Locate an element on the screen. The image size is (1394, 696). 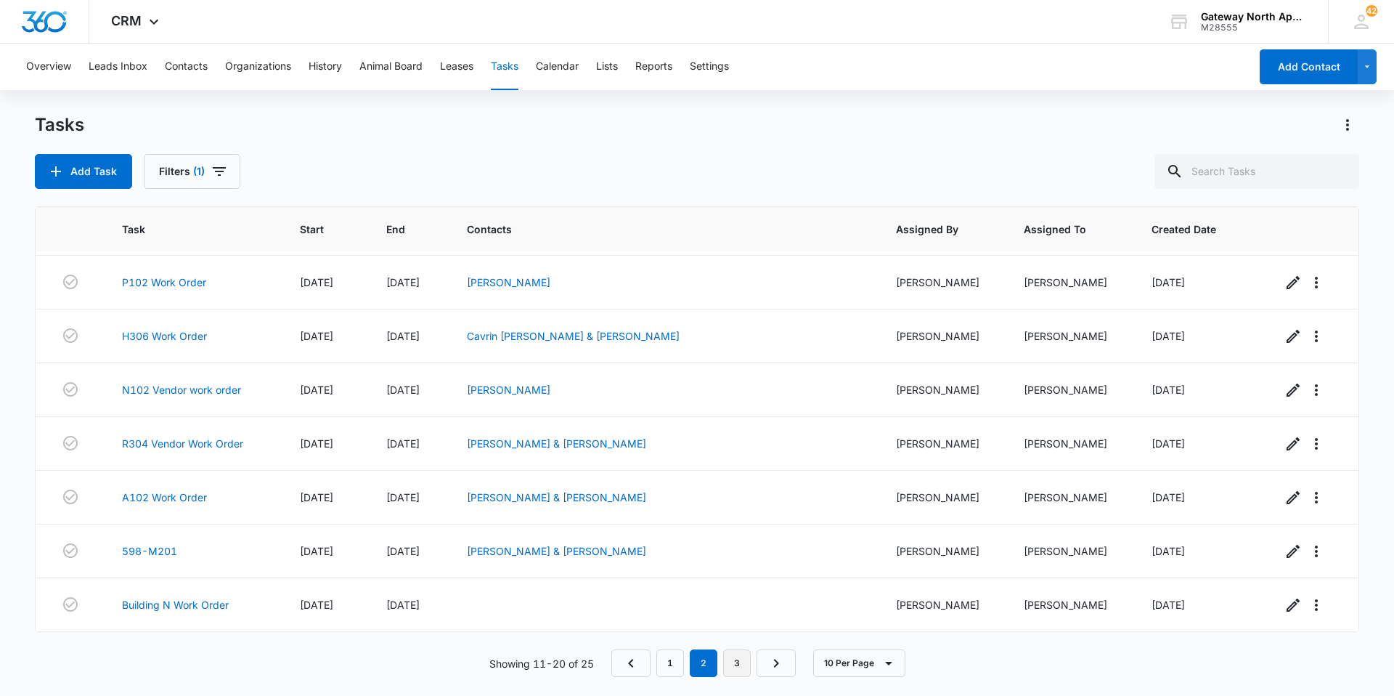
button: Organizations is located at coordinates (258, 67).